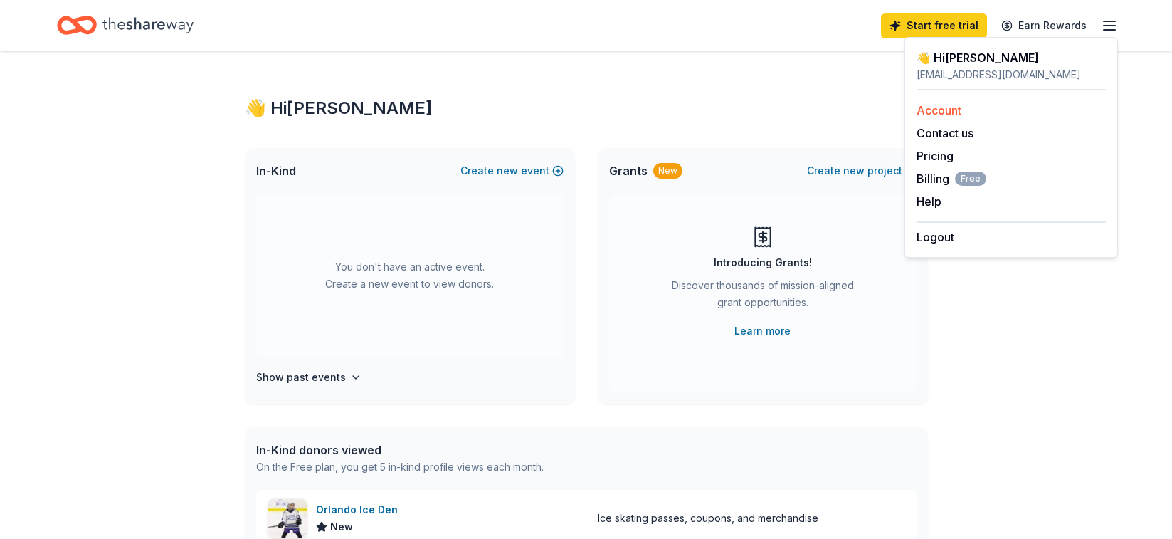 The height and width of the screenshot is (539, 1172). I want to click on div: On the Free plan, you get 5 in-kind profile views each month., so click(400, 467).